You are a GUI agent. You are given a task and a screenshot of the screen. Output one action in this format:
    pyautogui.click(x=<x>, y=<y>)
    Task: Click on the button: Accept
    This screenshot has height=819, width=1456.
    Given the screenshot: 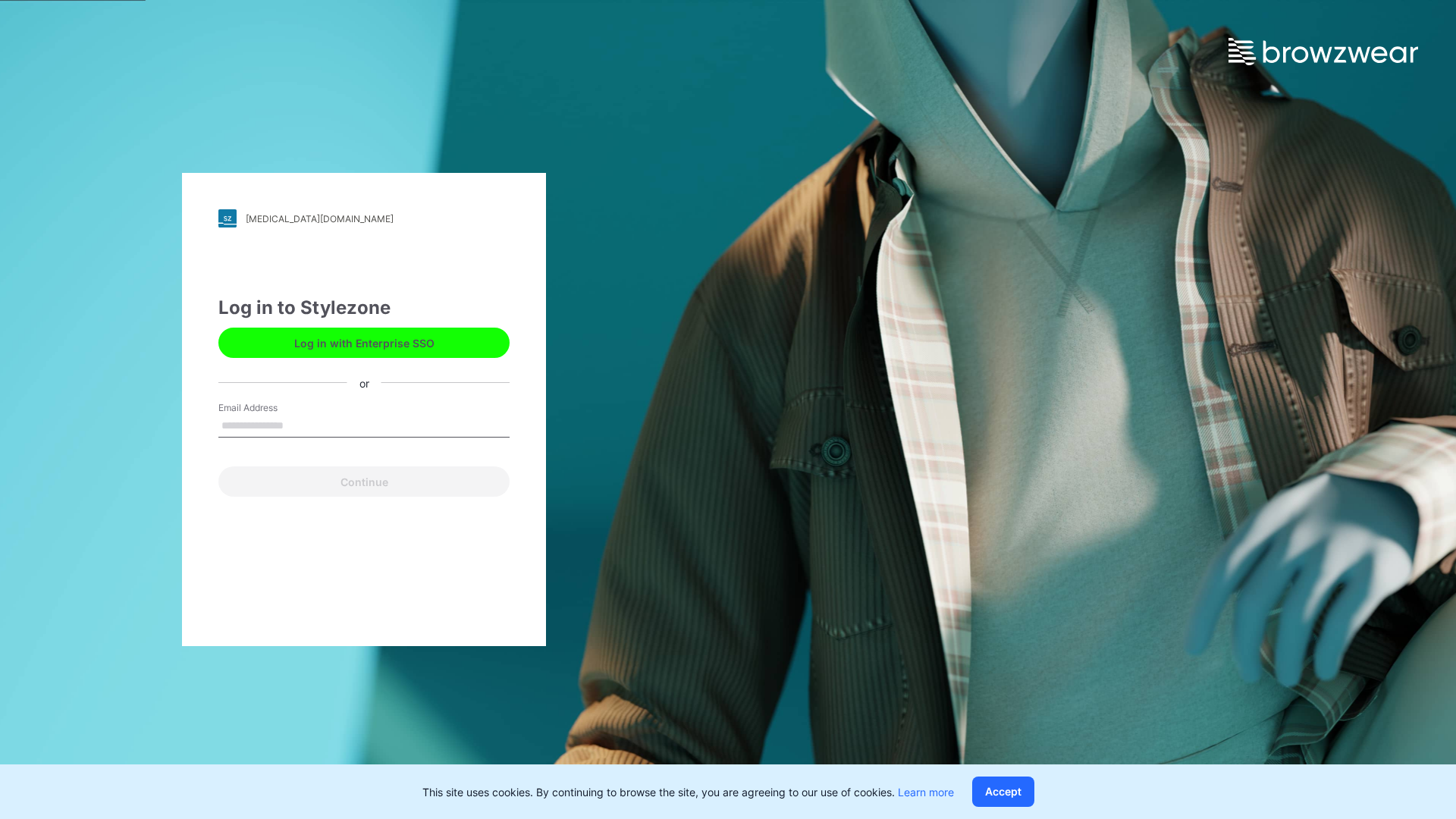 What is the action you would take?
    pyautogui.click(x=1003, y=792)
    